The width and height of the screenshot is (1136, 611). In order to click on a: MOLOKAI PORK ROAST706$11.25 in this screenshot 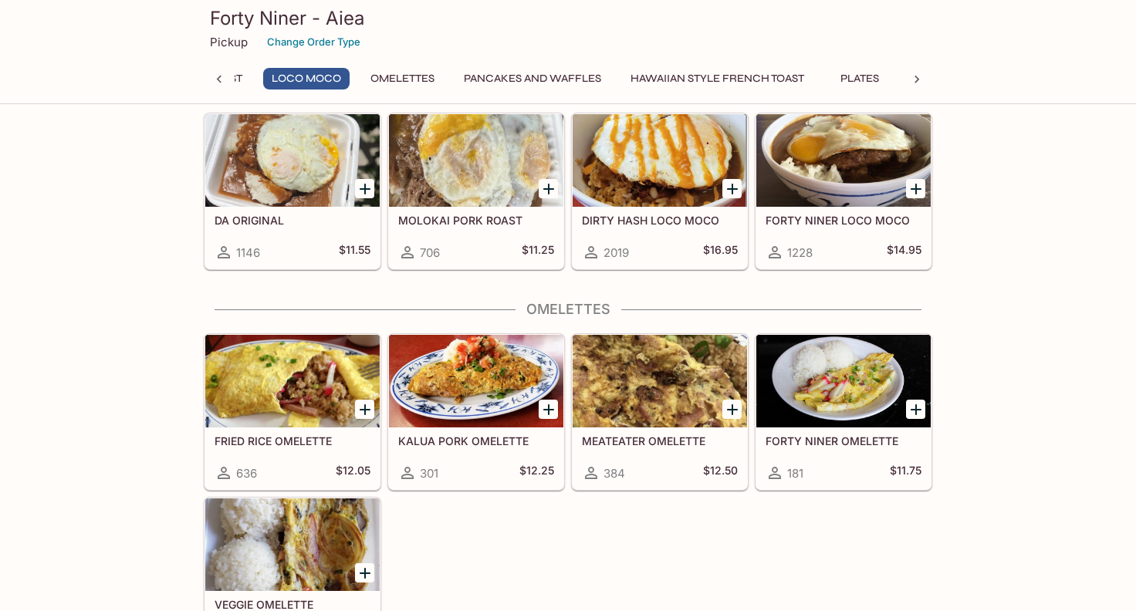, I will do `click(476, 191)`.